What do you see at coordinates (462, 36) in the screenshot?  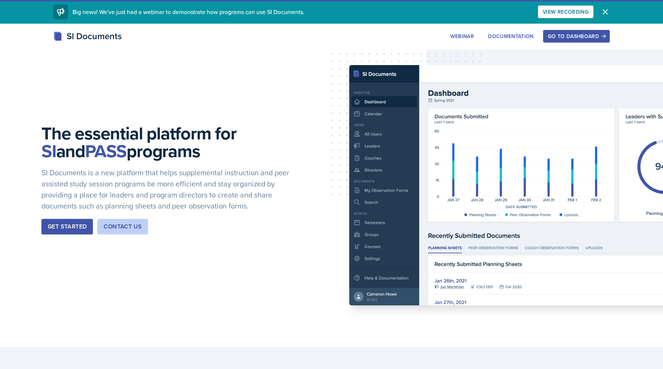 I see `div: Webinar` at bounding box center [462, 36].